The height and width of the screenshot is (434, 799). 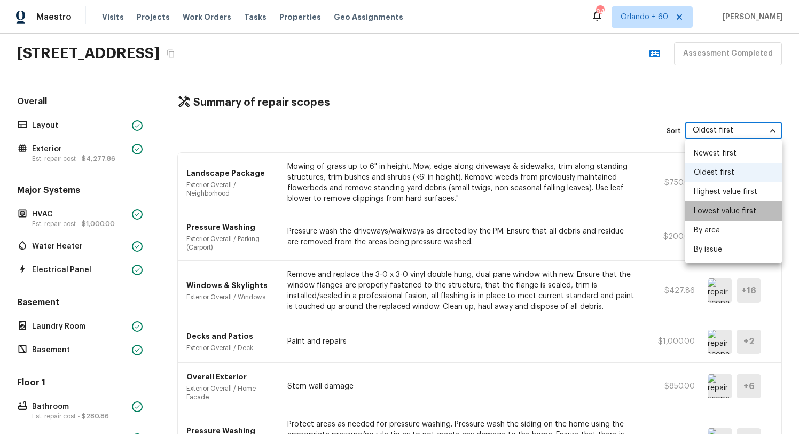 I want to click on li: By area, so click(x=733, y=230).